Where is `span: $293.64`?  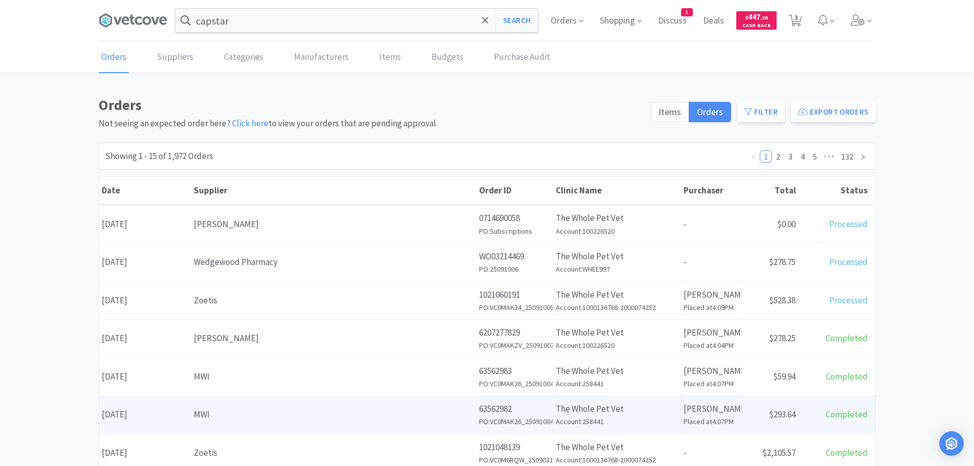 span: $293.64 is located at coordinates (782, 414).